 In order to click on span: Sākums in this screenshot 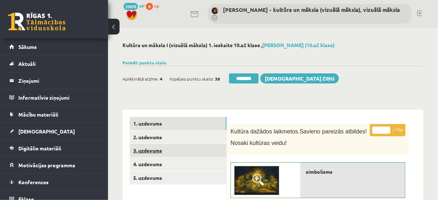, I will do `click(27, 47)`.